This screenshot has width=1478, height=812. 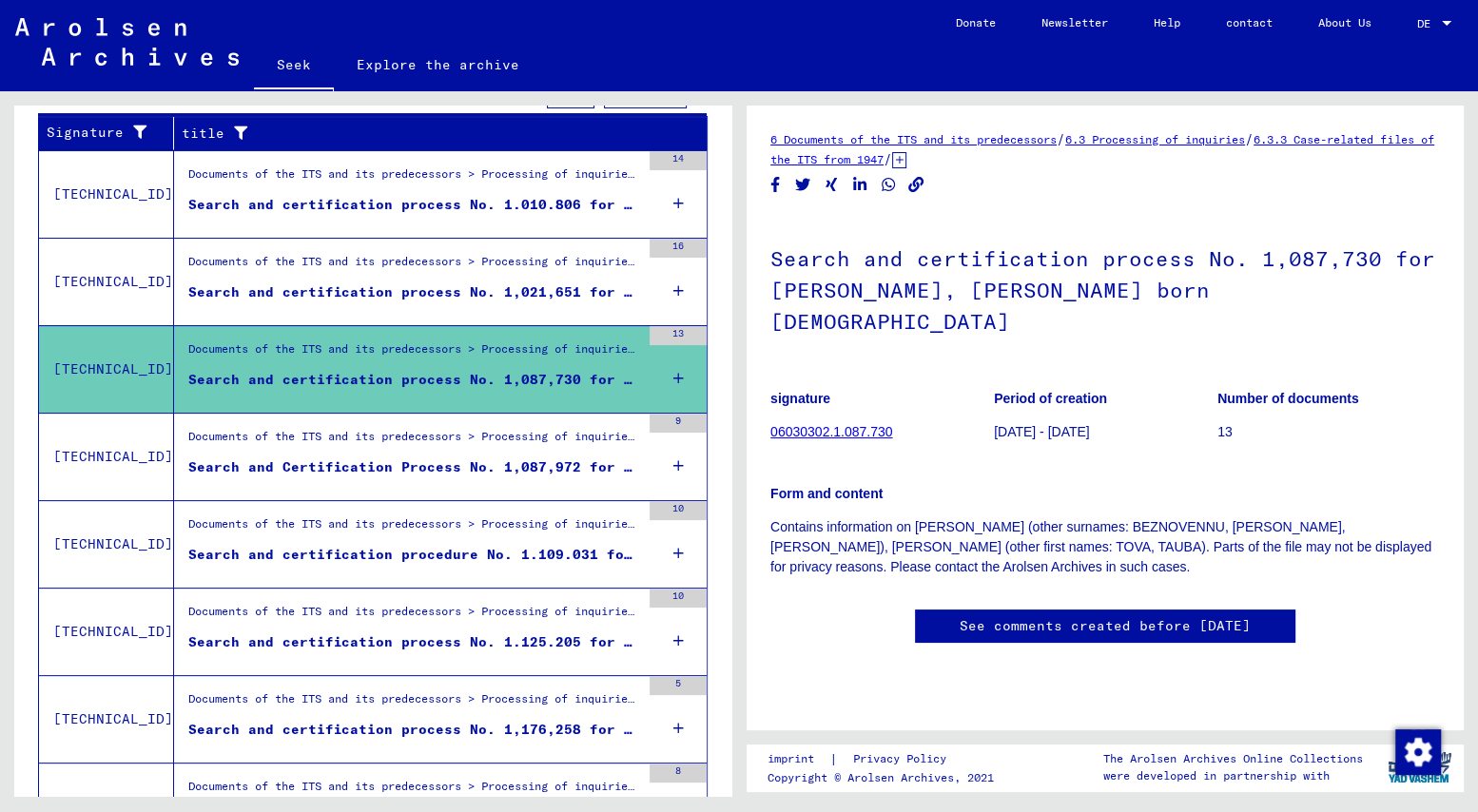 I want to click on font: signature, so click(x=800, y=399).